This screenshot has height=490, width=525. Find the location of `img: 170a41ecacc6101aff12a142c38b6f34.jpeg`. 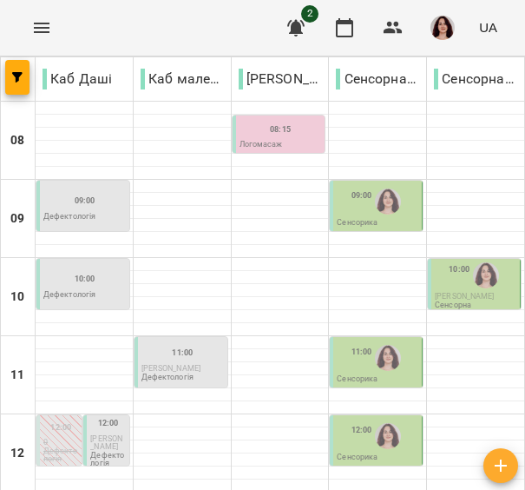

img: 170a41ecacc6101aff12a142c38b6f34.jpeg is located at coordinates (443, 28).